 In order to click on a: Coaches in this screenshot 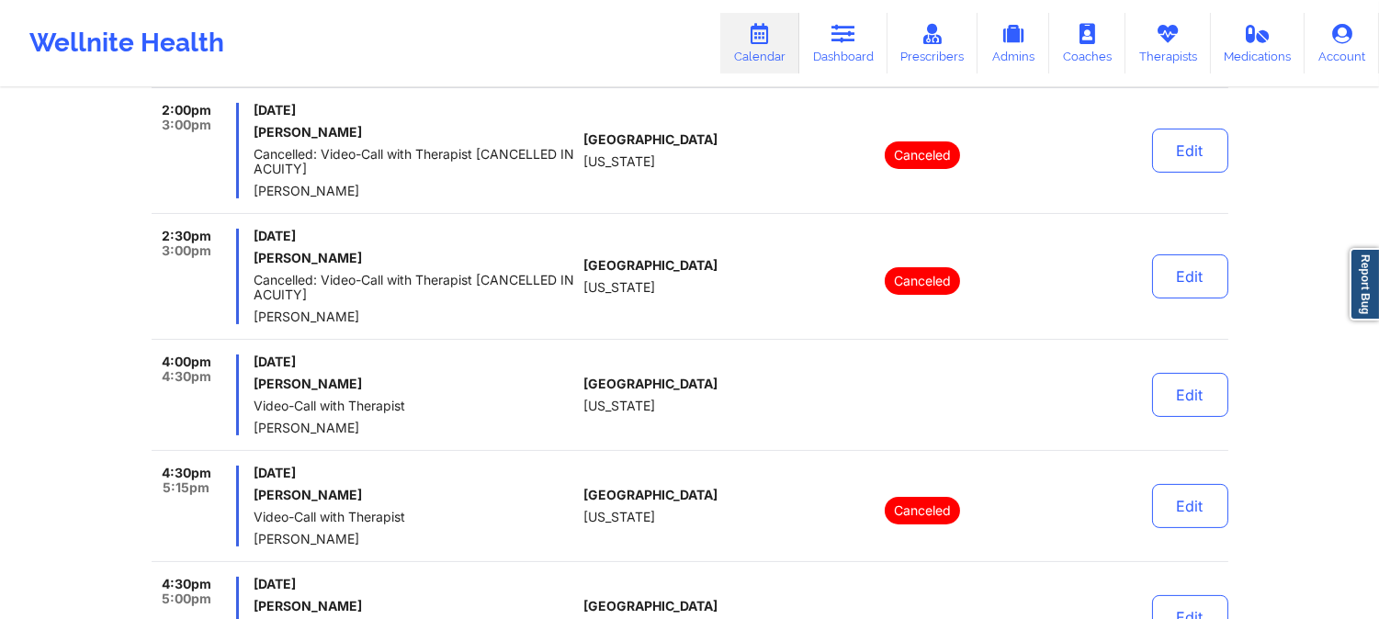, I will do `click(1087, 43)`.